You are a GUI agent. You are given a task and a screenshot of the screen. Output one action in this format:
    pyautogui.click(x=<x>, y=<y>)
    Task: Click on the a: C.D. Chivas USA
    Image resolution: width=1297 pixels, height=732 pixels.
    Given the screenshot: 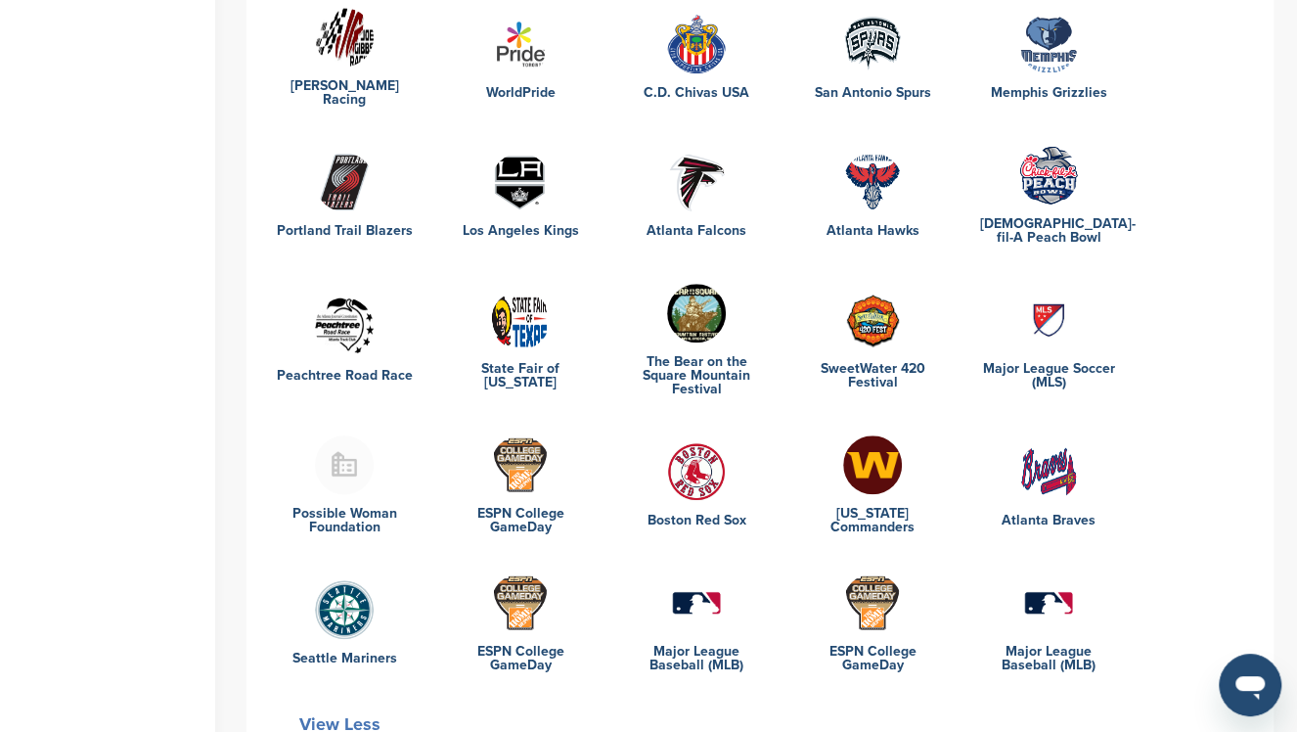 What is the action you would take?
    pyautogui.click(x=697, y=93)
    